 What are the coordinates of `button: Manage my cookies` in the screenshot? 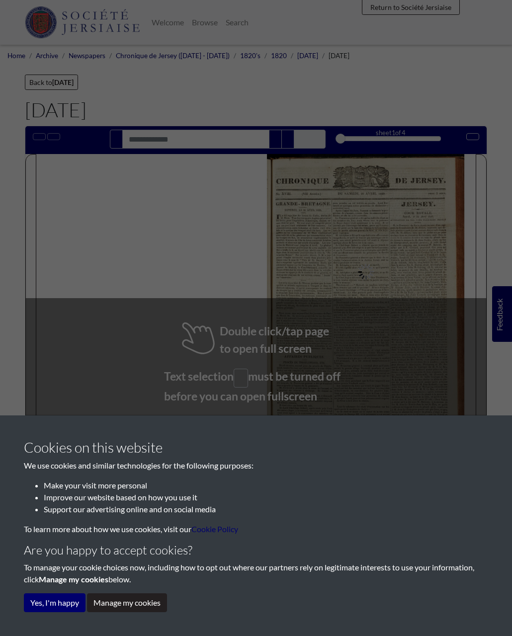 It's located at (127, 603).